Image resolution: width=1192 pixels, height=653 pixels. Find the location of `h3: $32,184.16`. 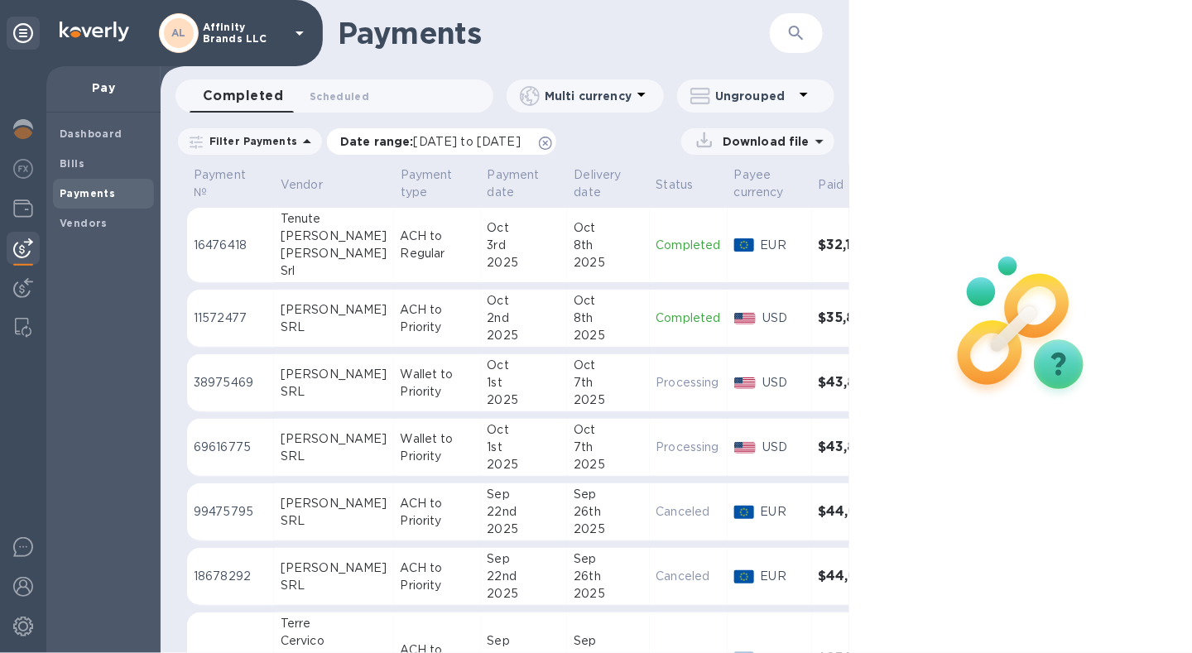

h3: $32,184.16 is located at coordinates (858, 245).